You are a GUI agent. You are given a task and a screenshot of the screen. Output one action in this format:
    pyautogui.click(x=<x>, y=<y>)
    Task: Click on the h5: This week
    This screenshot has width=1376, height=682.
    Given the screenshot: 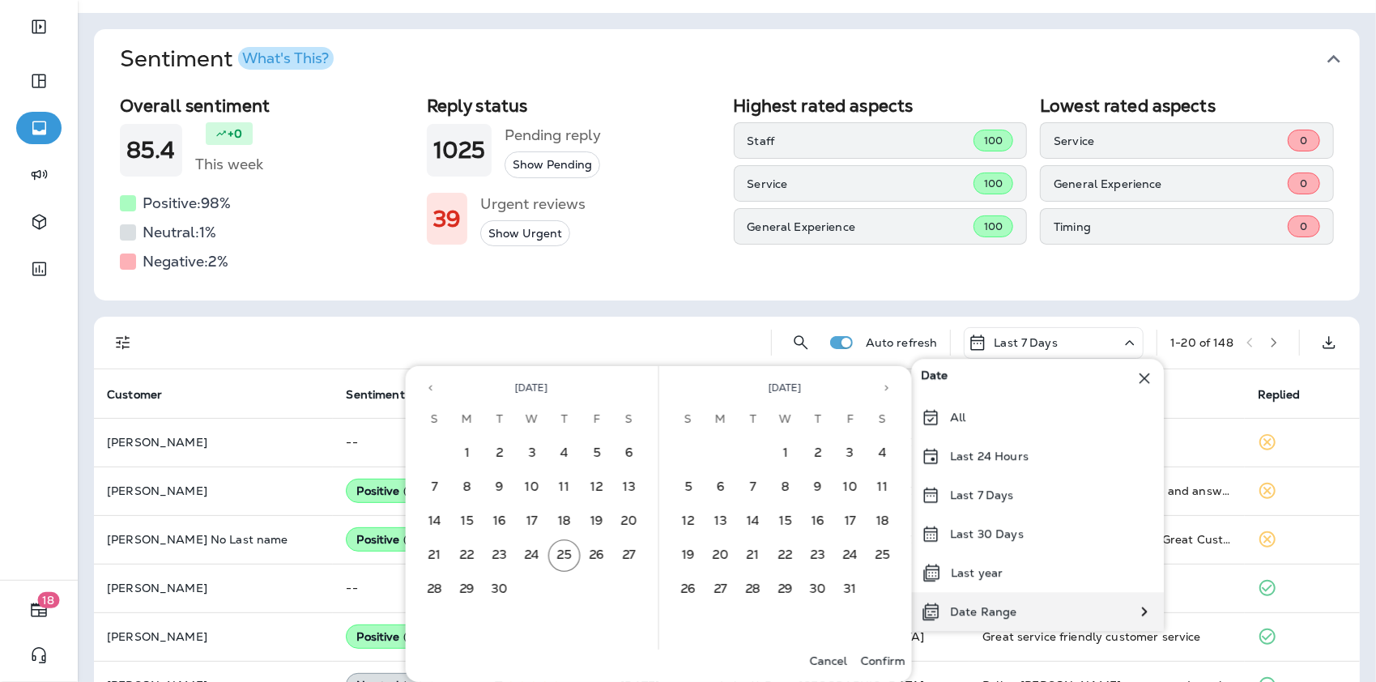 What is the action you would take?
    pyautogui.click(x=229, y=164)
    